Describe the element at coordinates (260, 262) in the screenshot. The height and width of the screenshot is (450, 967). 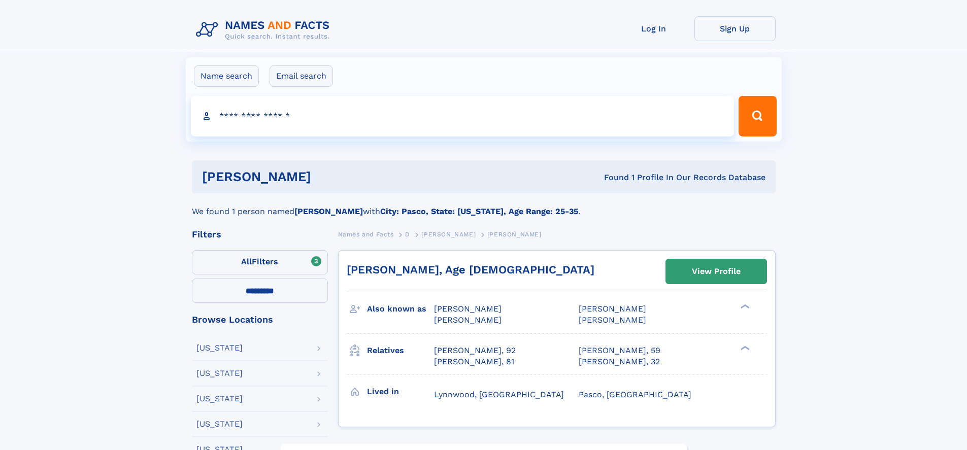
I see `label: Filters` at that location.